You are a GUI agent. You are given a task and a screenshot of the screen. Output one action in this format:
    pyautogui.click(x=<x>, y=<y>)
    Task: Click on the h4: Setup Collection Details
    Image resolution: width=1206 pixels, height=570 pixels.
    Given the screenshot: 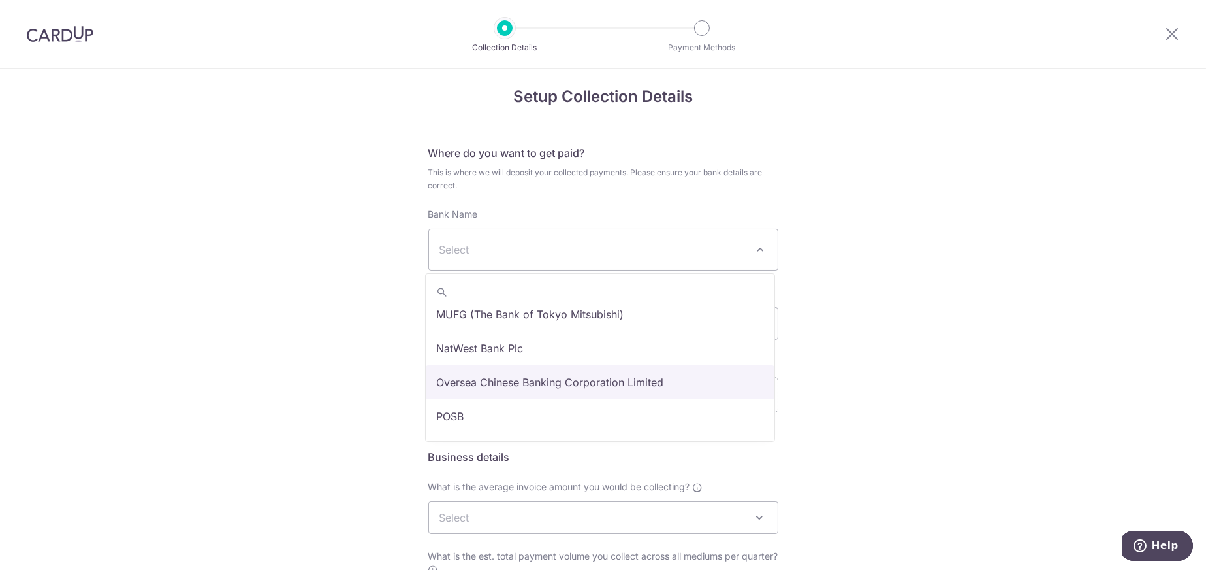 What is the action you would take?
    pyautogui.click(x=604, y=97)
    